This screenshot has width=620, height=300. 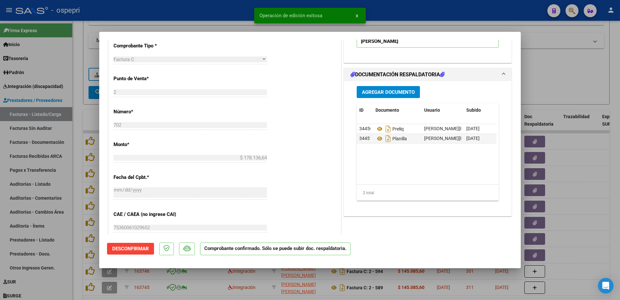 What do you see at coordinates (443, 110) in the screenshot?
I see `datatable-header-cell: Usuario` at bounding box center [443, 110].